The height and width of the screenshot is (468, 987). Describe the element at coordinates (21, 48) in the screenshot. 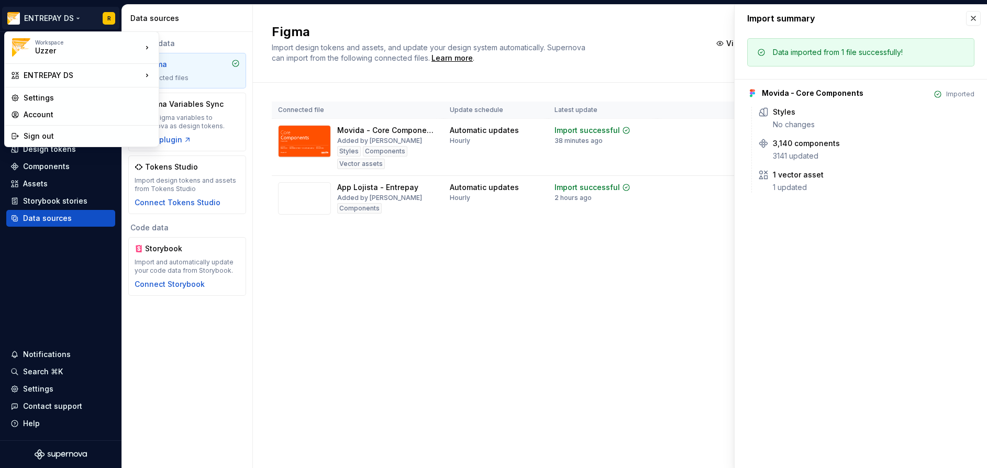

I see `img: bf57eda1-e70d-405f-8799-6995c3035d87.png` at that location.